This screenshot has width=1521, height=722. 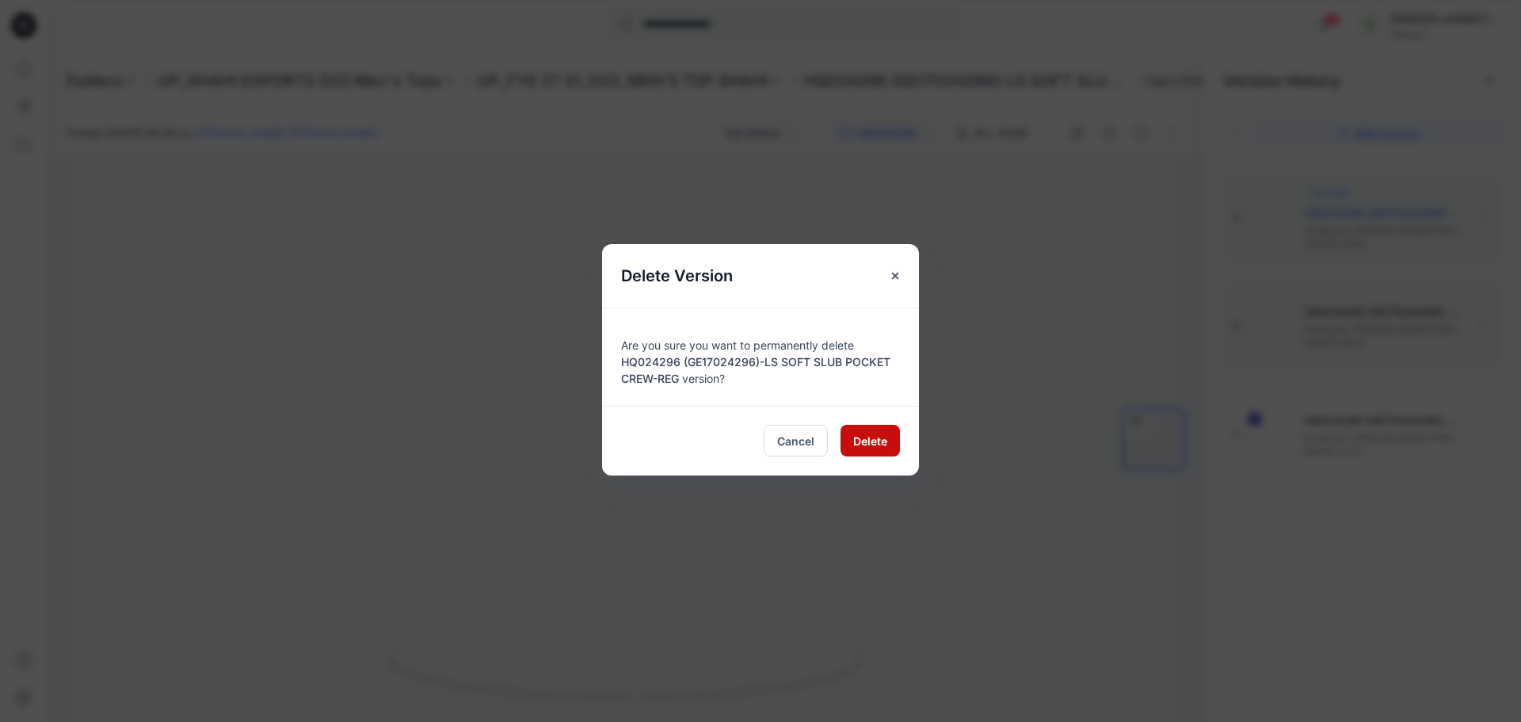 I want to click on button: Cancel, so click(x=796, y=441).